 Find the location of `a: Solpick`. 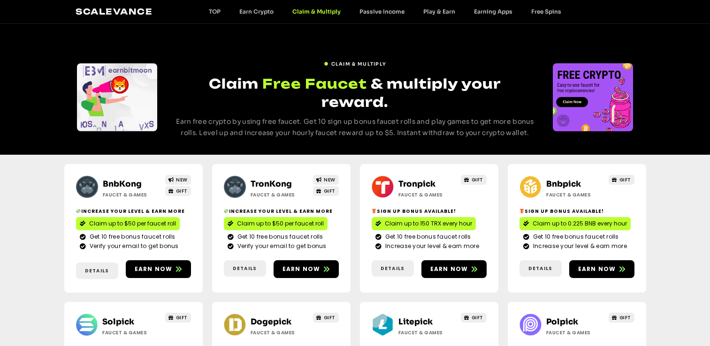

a: Solpick is located at coordinates (118, 322).